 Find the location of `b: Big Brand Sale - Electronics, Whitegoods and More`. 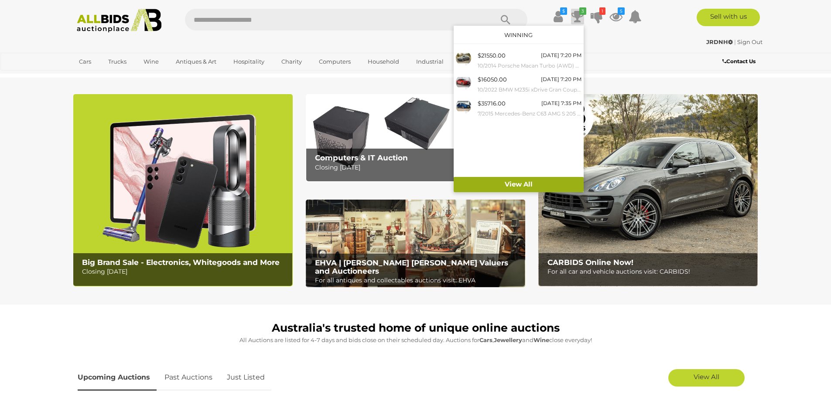

b: Big Brand Sale - Electronics, Whitegoods and More is located at coordinates (181, 263).